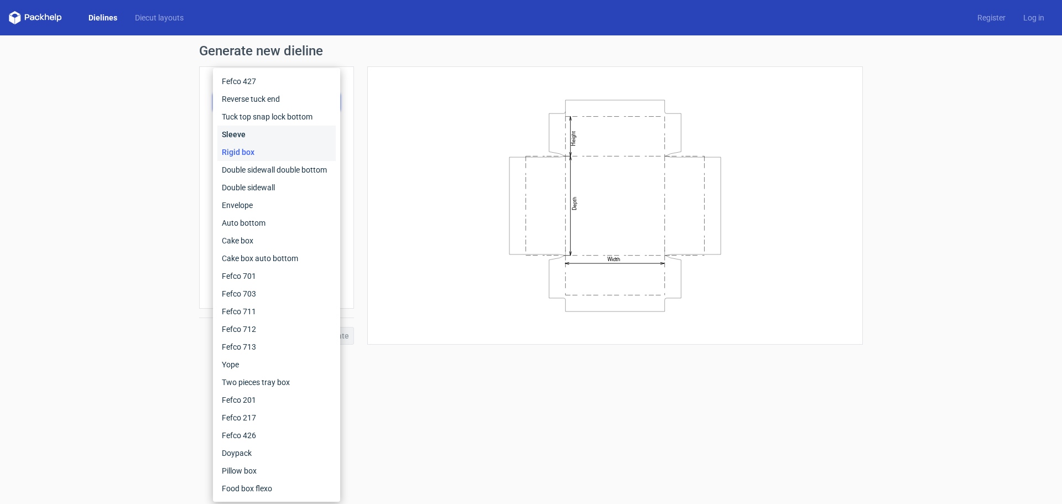  What do you see at coordinates (276, 117) in the screenshot?
I see `div: Tuck top snap lock bottom` at bounding box center [276, 117].